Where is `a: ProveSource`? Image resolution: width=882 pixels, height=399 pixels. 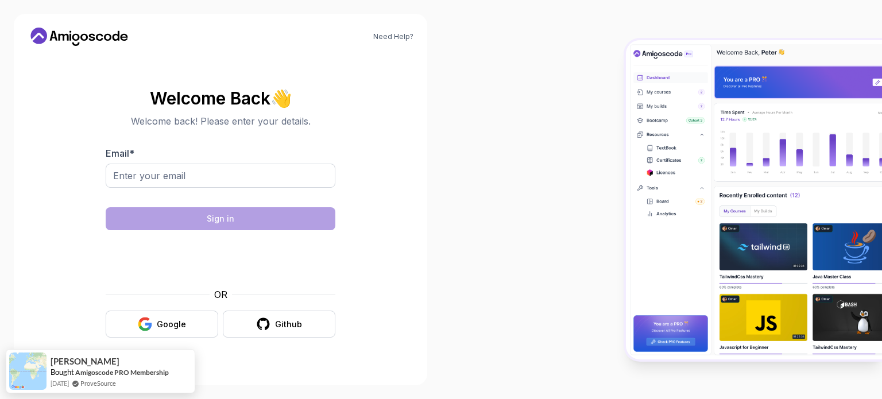
a: ProveSource is located at coordinates (98, 383).